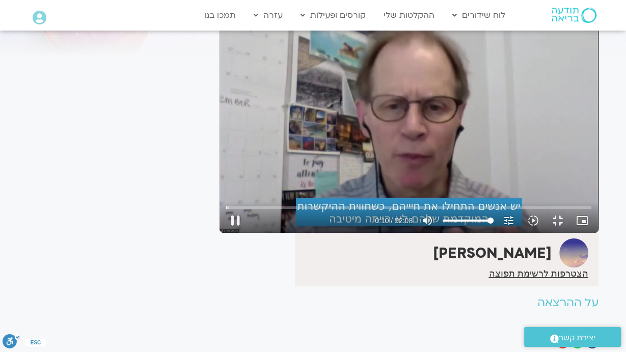 The image size is (626, 352). I want to click on img: טארה בראך, so click(573, 253).